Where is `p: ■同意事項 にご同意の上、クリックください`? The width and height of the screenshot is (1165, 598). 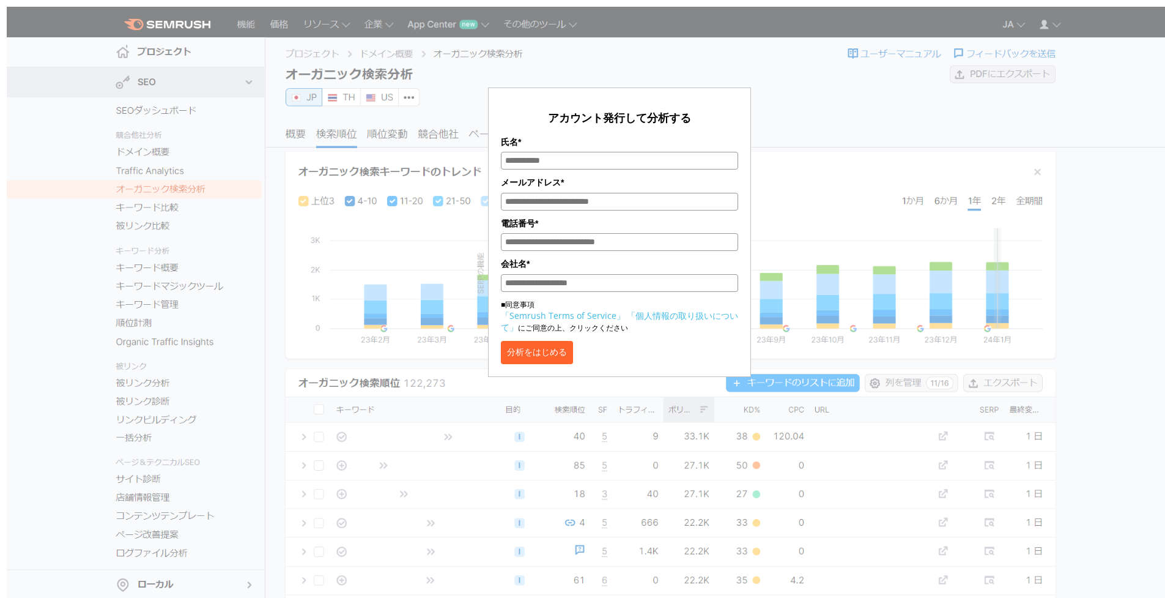 p: ■同意事項 にご同意の上、クリックください is located at coordinates (620, 316).